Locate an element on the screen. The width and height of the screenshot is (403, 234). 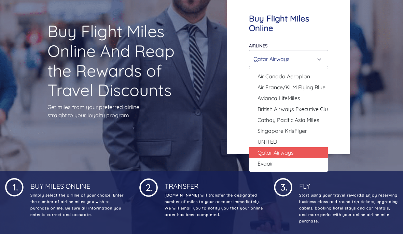
div: Qatar Airways is located at coordinates (286, 59).